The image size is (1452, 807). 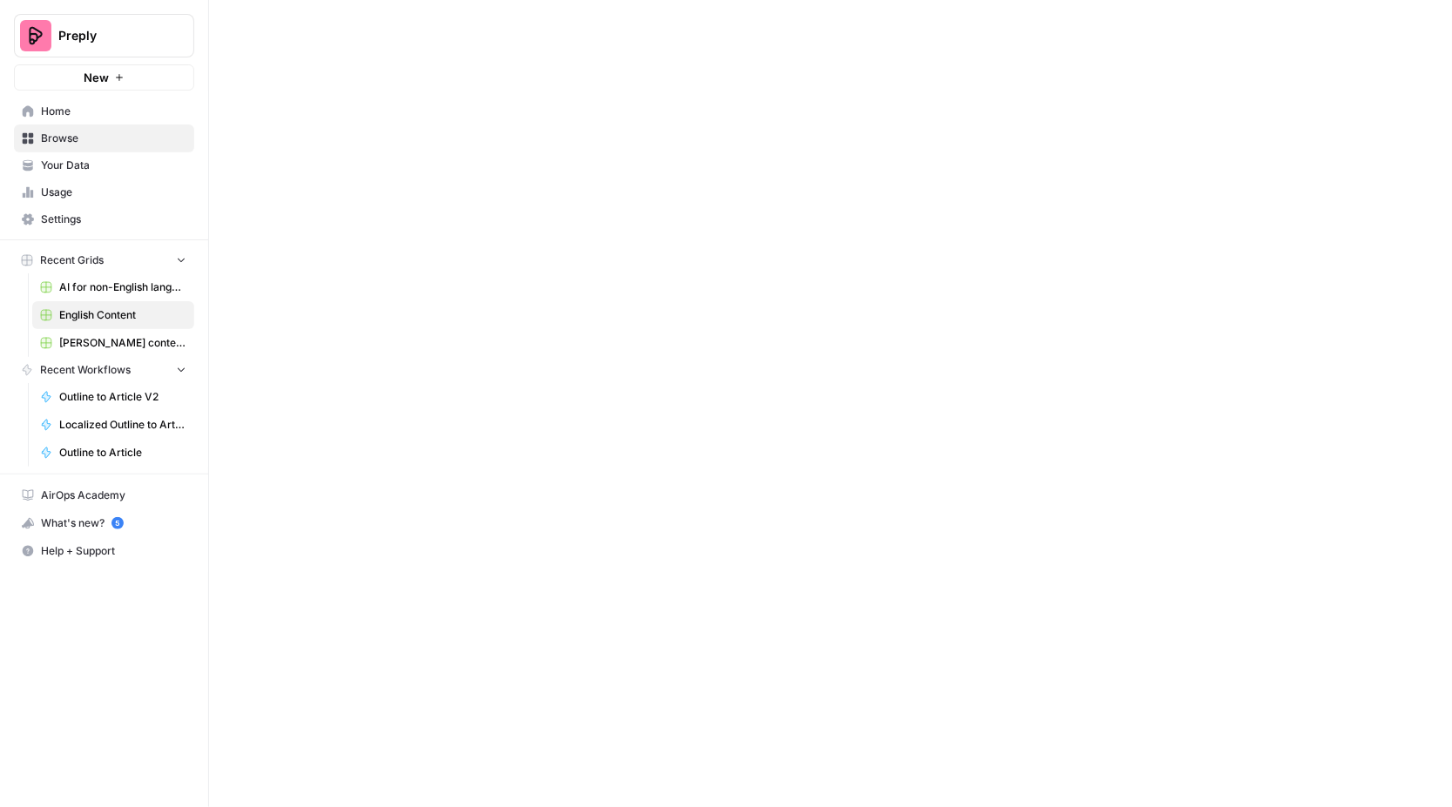 I want to click on div: What's new?, so click(x=104, y=523).